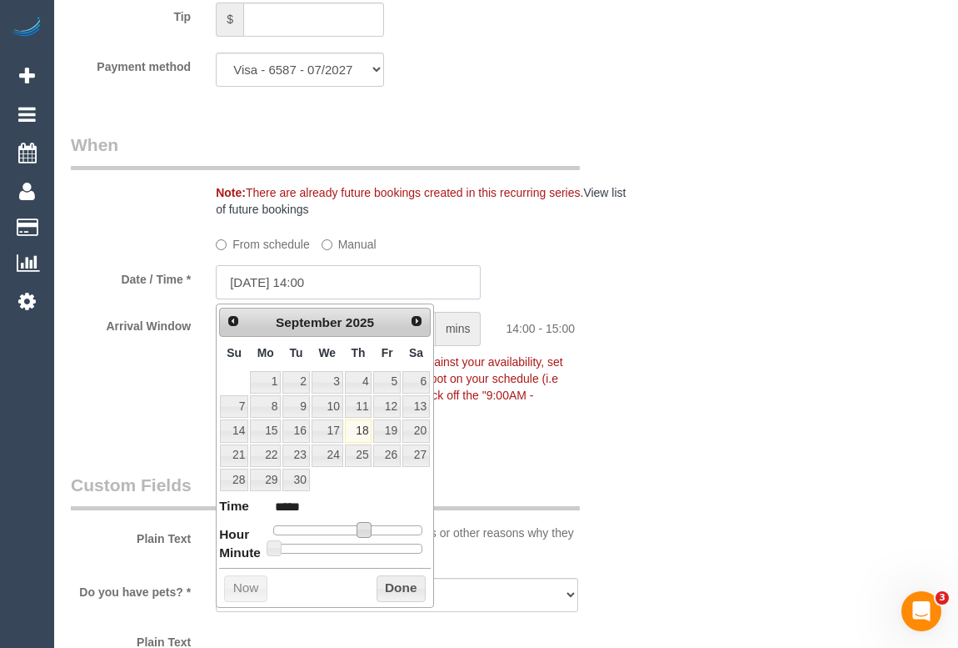  I want to click on input: From schedule, so click(221, 244).